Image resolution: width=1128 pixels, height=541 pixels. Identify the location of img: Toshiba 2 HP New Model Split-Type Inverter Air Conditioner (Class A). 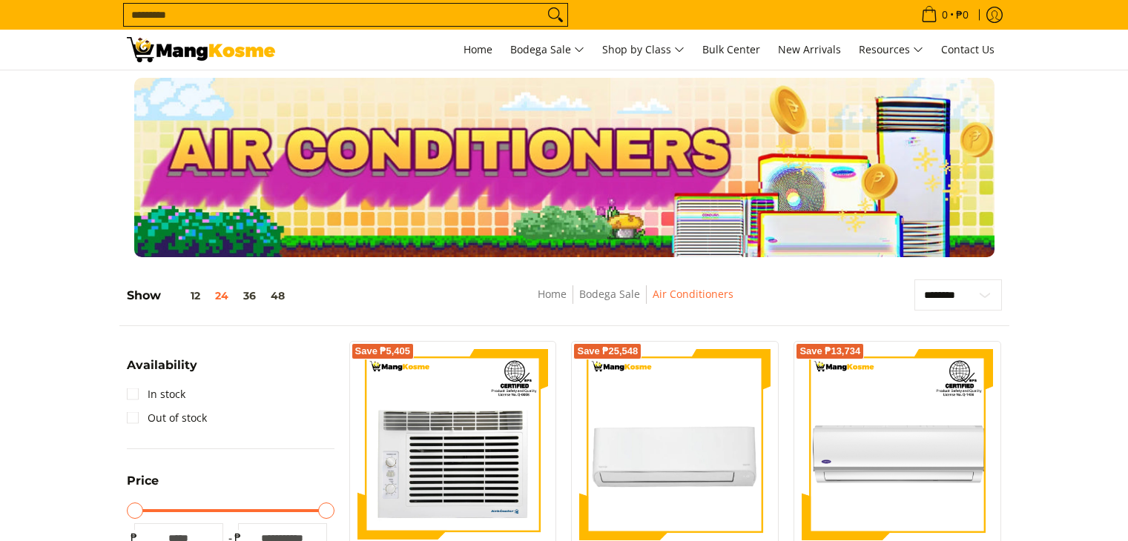
(675, 445).